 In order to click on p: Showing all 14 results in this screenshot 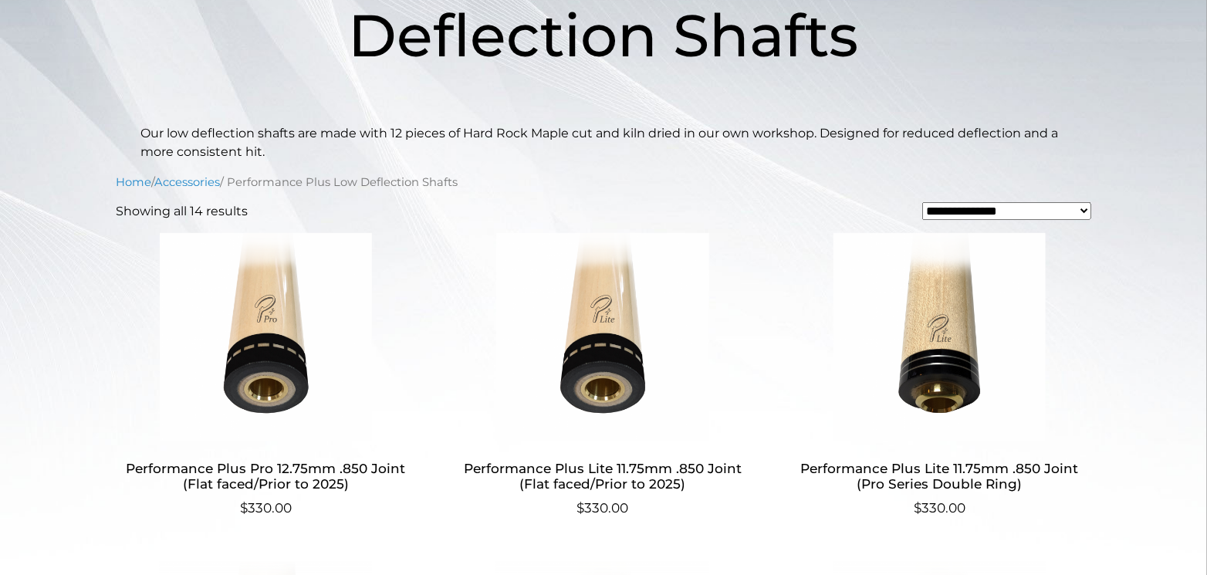, I will do `click(181, 211)`.